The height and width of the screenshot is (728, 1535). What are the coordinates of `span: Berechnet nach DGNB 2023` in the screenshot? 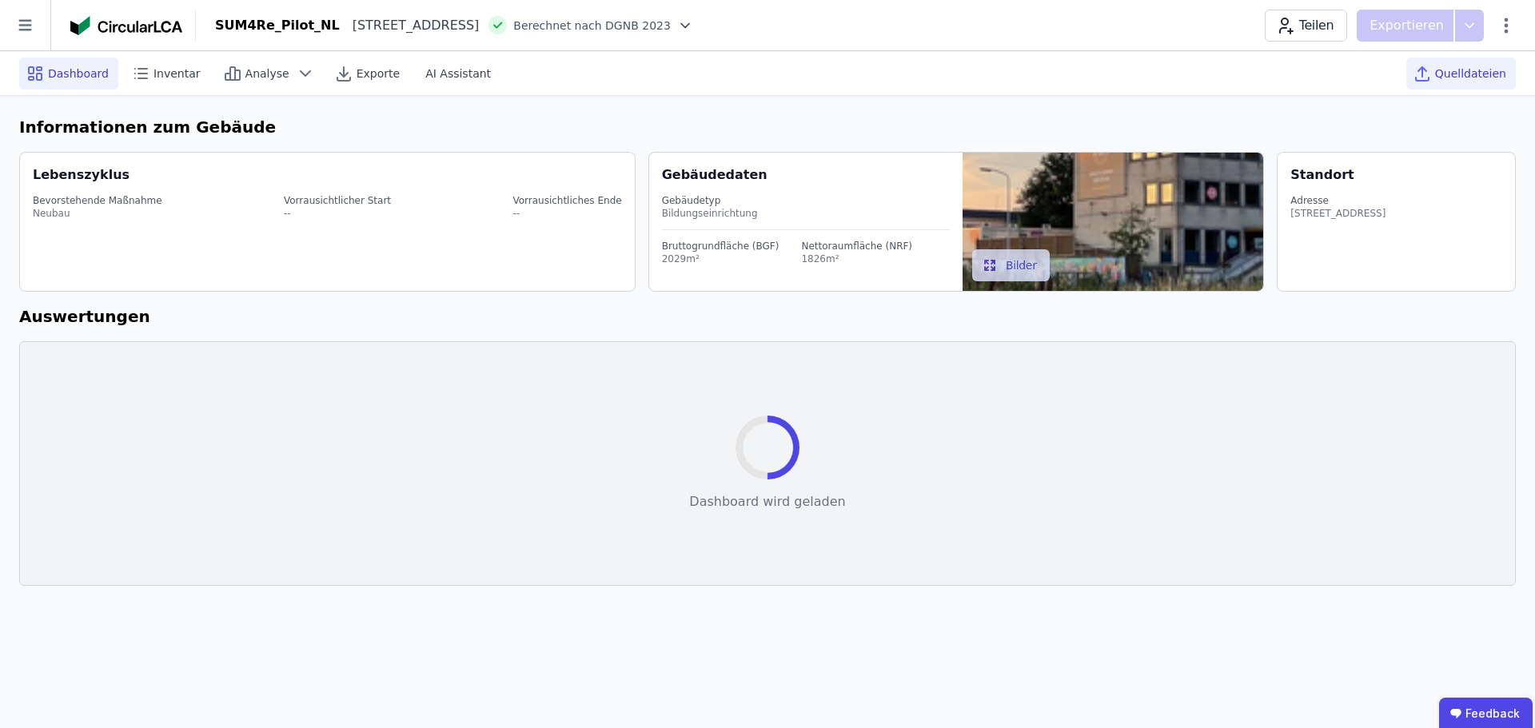 It's located at (592, 26).